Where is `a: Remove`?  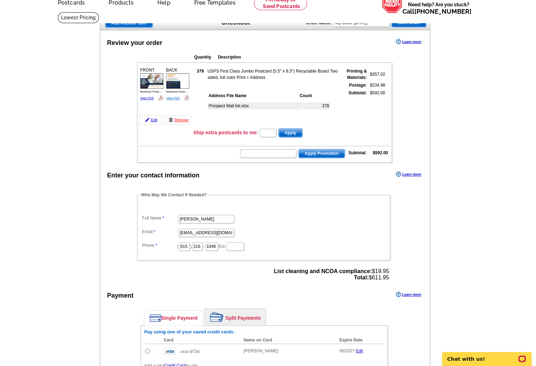
a: Remove is located at coordinates (179, 120).